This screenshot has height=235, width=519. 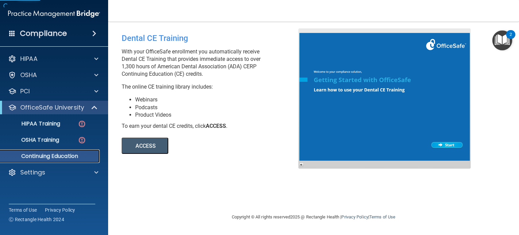 What do you see at coordinates (219, 115) in the screenshot?
I see `li: Product Videos` at bounding box center [219, 115].